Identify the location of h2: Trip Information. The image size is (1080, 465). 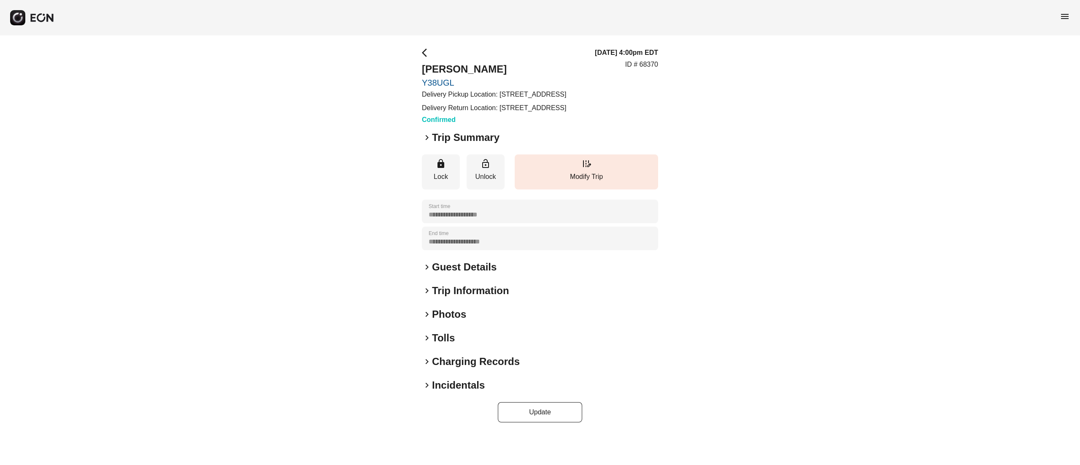
(470, 291).